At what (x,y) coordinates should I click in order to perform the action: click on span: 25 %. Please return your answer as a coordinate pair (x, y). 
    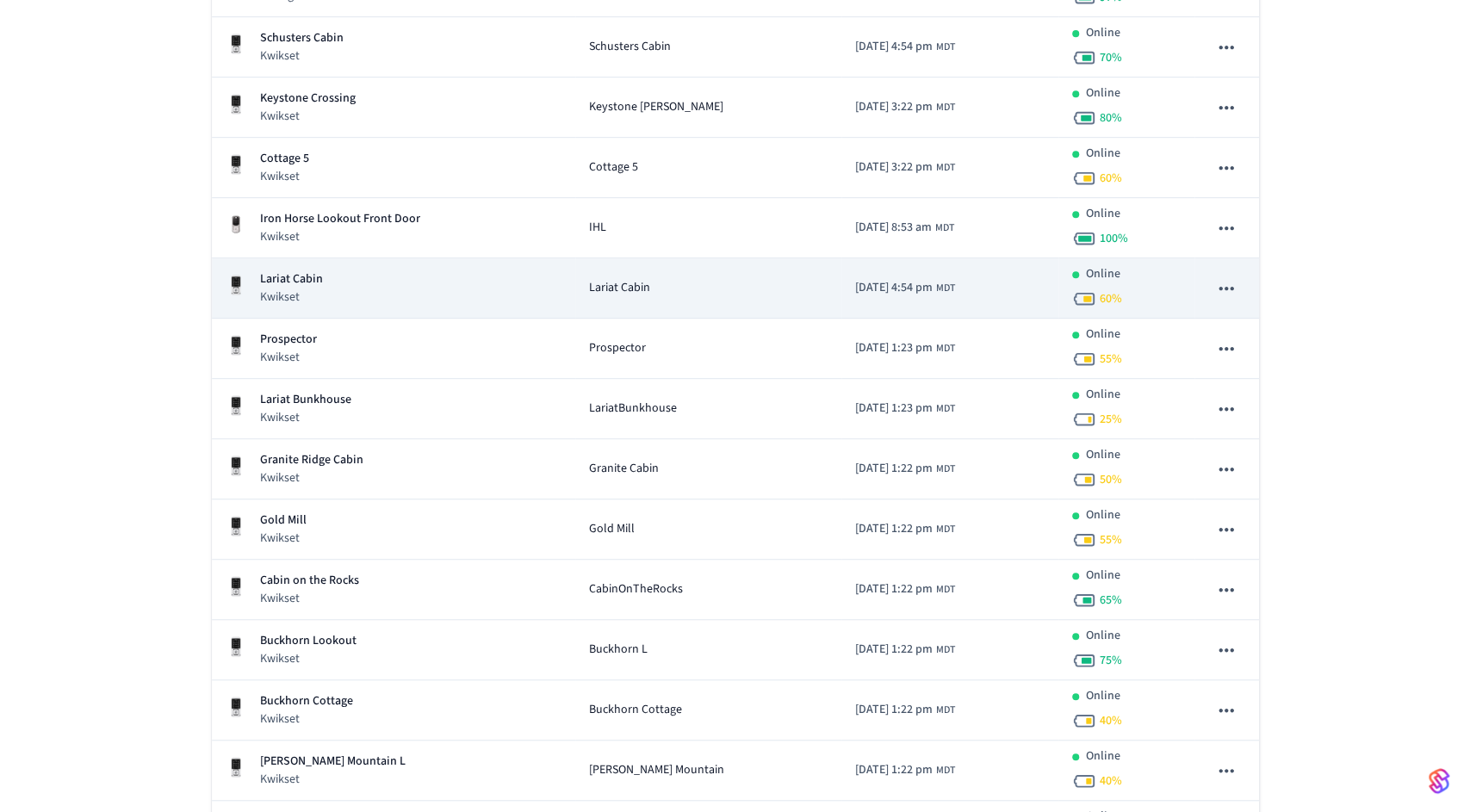
    Looking at the image, I should click on (1110, 419).